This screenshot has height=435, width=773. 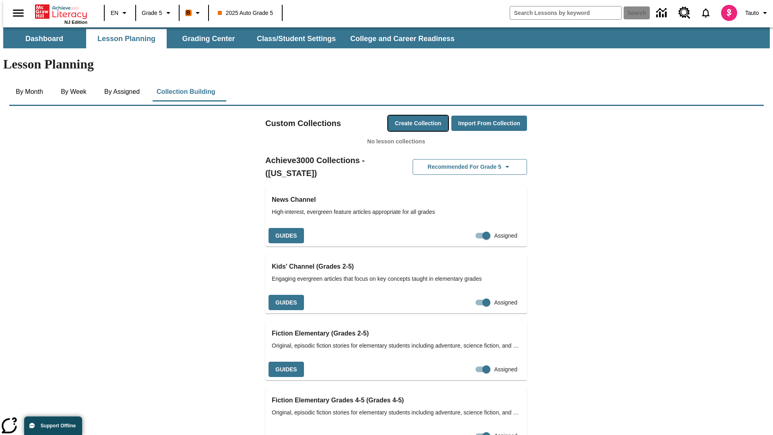 What do you see at coordinates (663, 13) in the screenshot?
I see `a: Data Center` at bounding box center [663, 13].